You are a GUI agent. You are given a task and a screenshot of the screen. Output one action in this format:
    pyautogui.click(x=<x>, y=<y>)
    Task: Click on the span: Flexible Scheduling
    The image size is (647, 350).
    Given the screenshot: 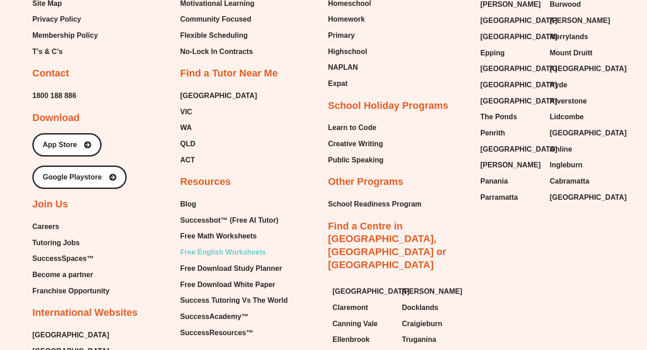 What is the action you would take?
    pyautogui.click(x=214, y=36)
    